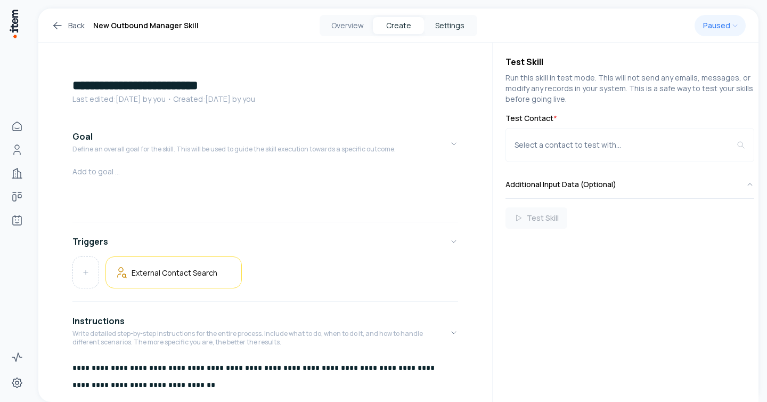  Describe the element at coordinates (630, 62) in the screenshot. I see `h4: Test Skill` at that location.